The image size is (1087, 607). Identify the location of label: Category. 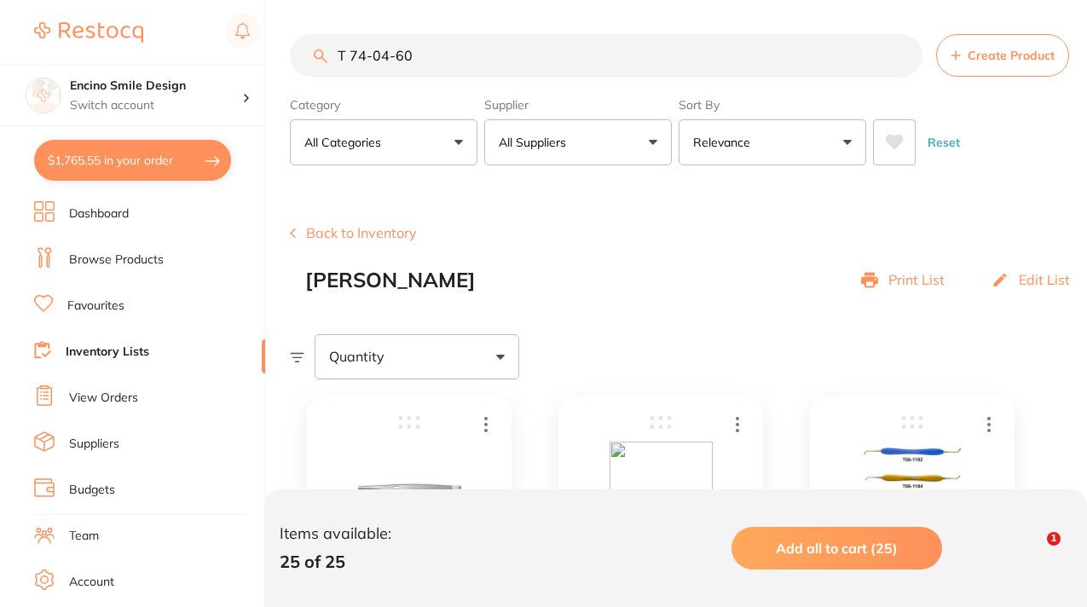
(384, 105).